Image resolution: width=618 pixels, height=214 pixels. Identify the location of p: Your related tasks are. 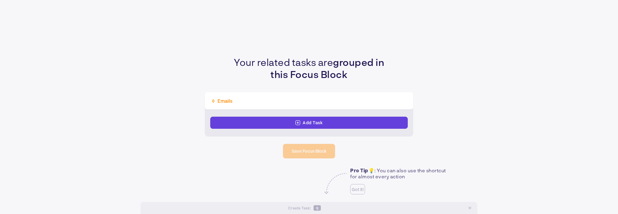
(309, 68).